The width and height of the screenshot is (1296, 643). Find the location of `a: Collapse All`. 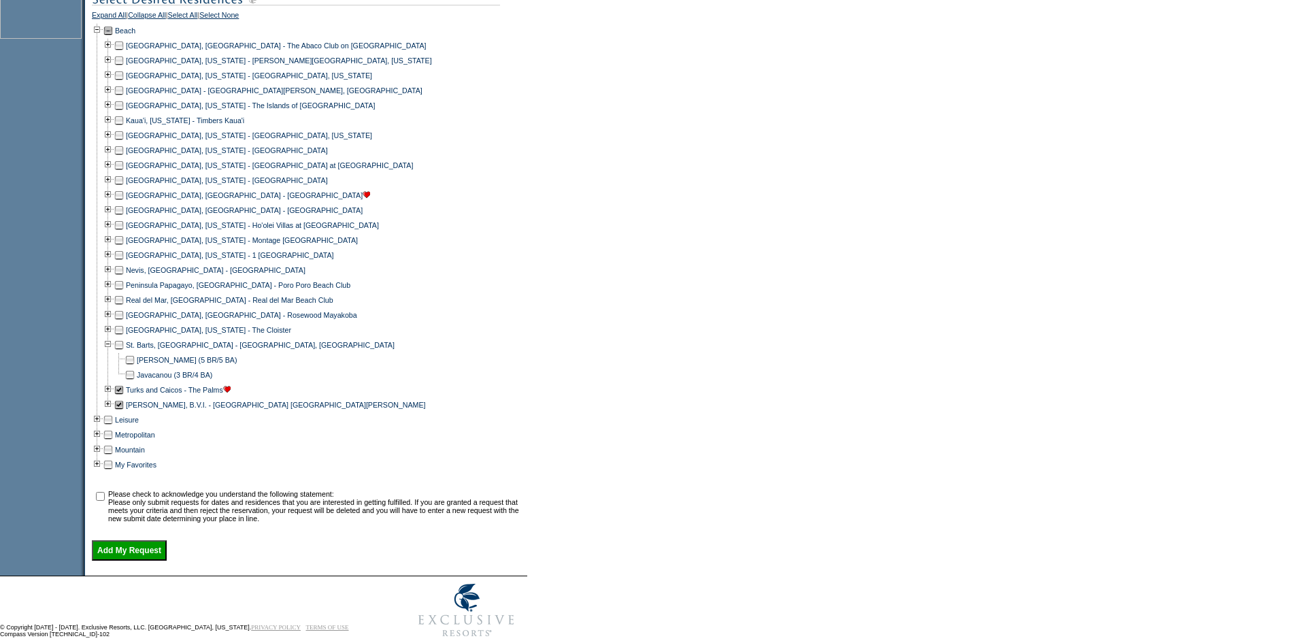

a: Collapse All is located at coordinates (147, 17).